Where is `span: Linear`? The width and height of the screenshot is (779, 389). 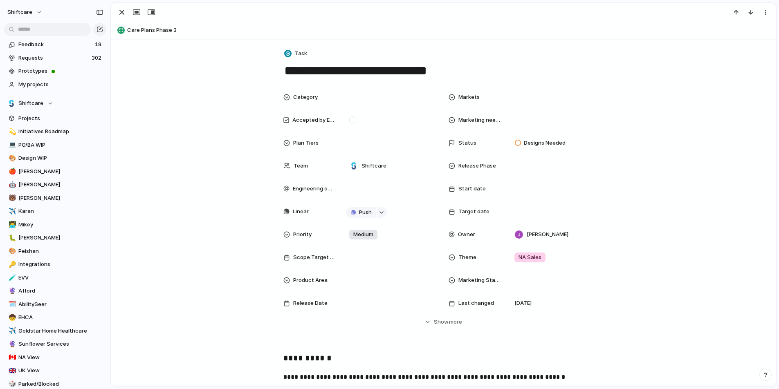 span: Linear is located at coordinates (300, 212).